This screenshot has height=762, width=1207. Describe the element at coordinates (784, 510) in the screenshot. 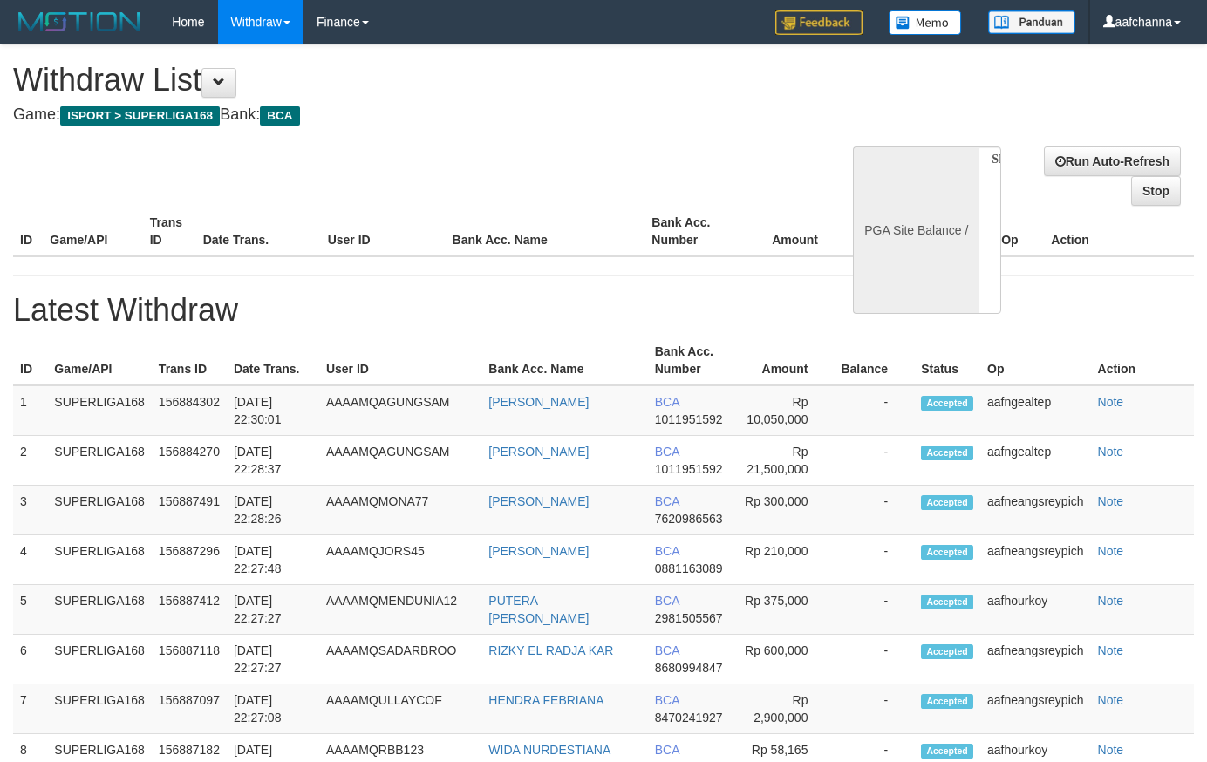

I see `td: Rp 300,000` at that location.